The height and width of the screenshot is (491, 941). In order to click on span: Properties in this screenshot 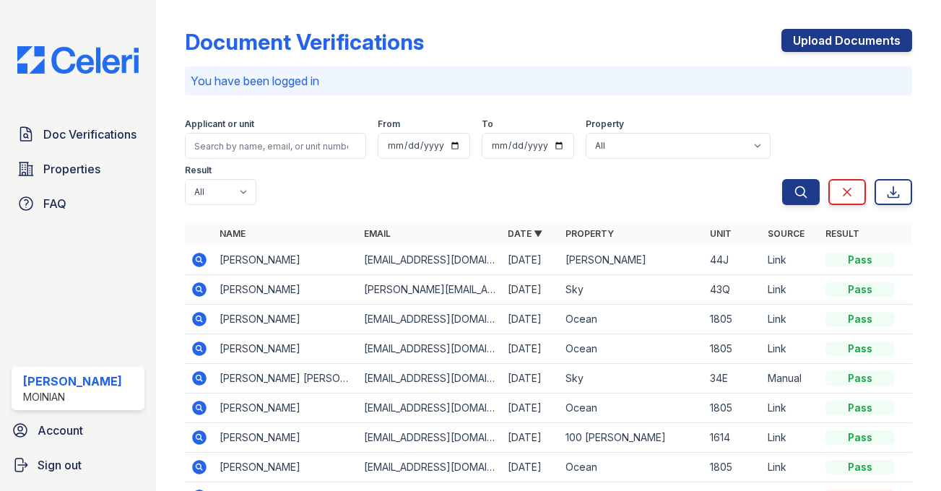, I will do `click(71, 169)`.